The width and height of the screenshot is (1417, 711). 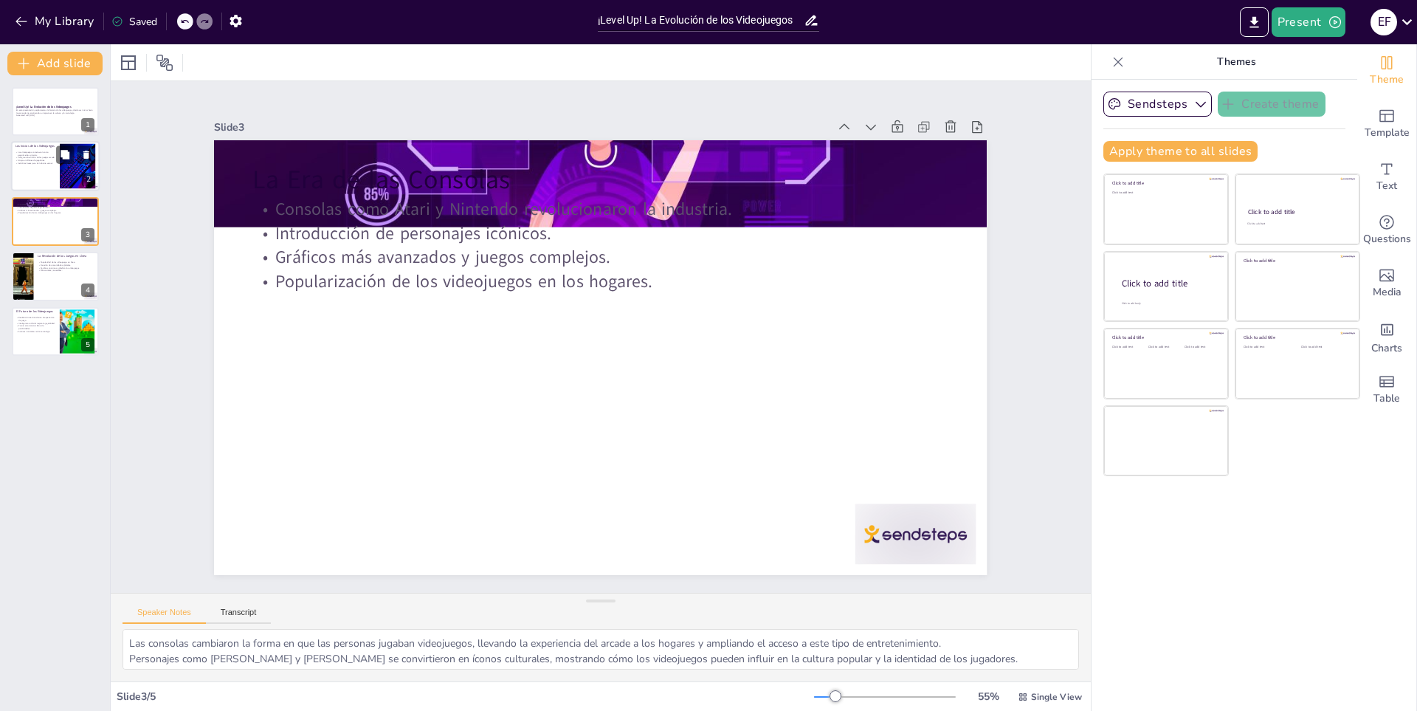 What do you see at coordinates (35, 146) in the screenshot?
I see `p: Los Inicios de los Videojuegos` at bounding box center [35, 146].